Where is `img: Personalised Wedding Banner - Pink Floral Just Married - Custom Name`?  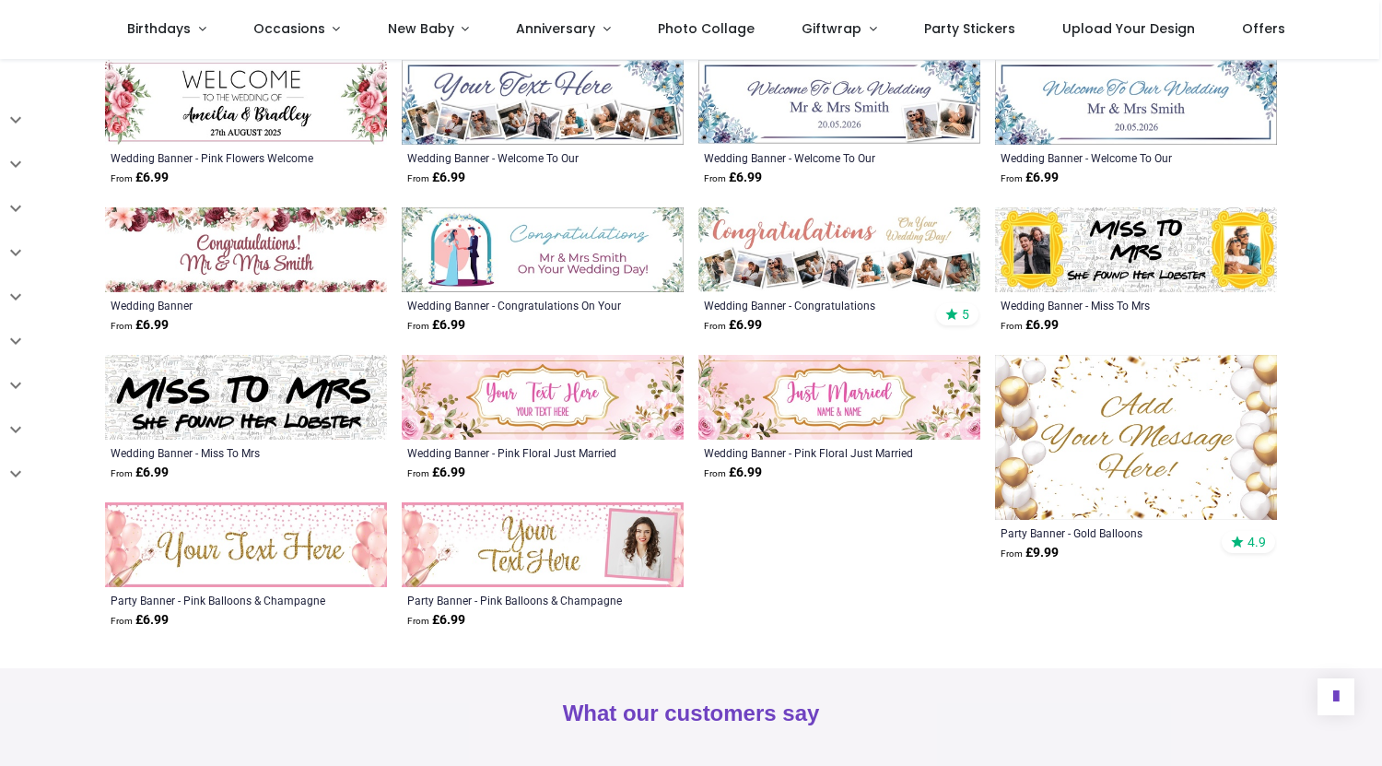 img: Personalised Wedding Banner - Pink Floral Just Married - Custom Name is located at coordinates (840, 397).